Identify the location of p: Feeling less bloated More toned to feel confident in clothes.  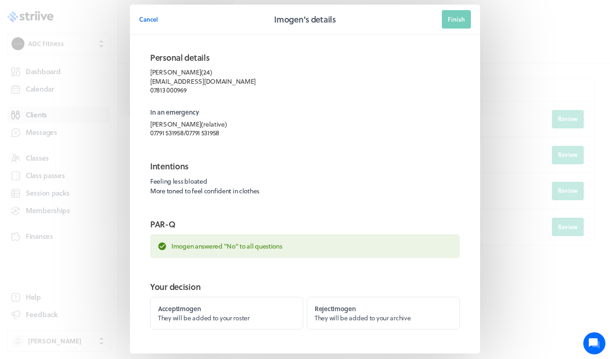
(305, 186).